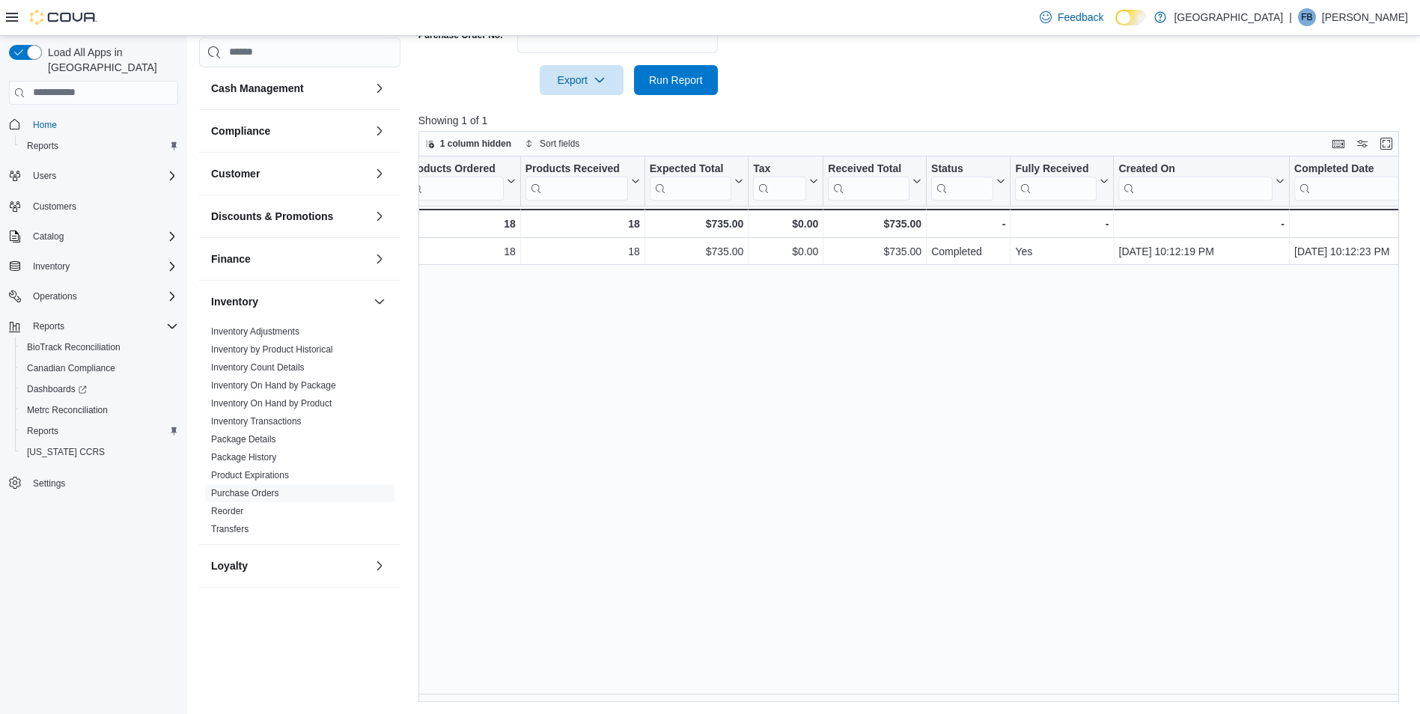  I want to click on a: Inventory Count Details, so click(257, 368).